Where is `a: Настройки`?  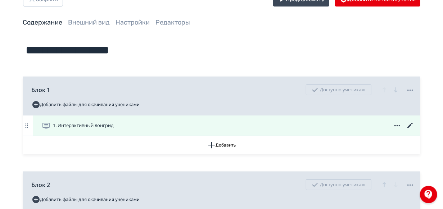
a: Настройки is located at coordinates (133, 22).